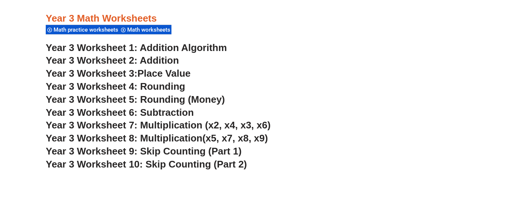 The width and height of the screenshot is (508, 223). I want to click on a: Year 3 Worksheet 4: Rounding, so click(115, 86).